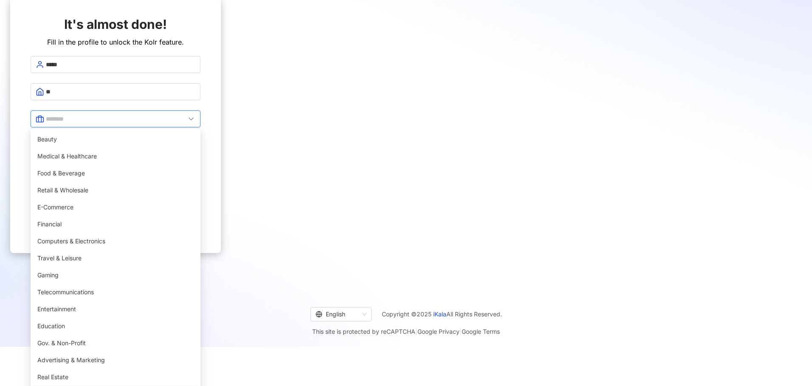 The image size is (812, 386). What do you see at coordinates (406, 332) in the screenshot?
I see `span: This site is protected by reCAPTCHA` at bounding box center [406, 332].